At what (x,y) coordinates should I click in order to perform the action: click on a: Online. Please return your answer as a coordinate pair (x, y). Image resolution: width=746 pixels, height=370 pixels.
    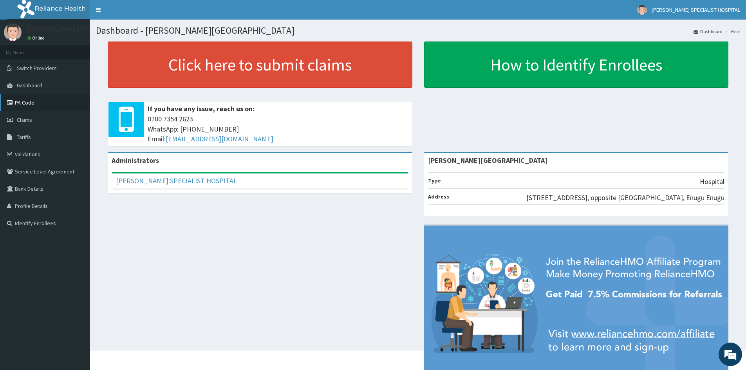
    Looking at the image, I should click on (37, 38).